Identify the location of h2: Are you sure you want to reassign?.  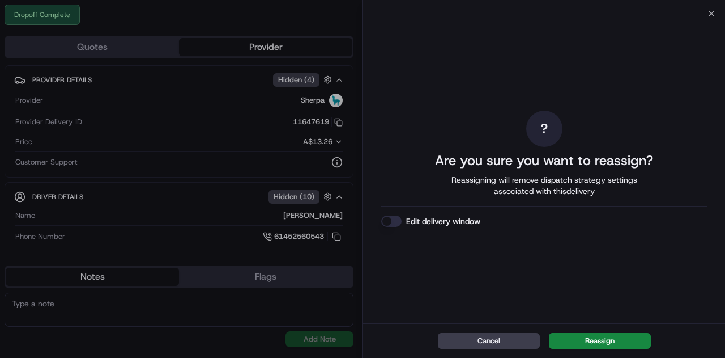
(544, 160).